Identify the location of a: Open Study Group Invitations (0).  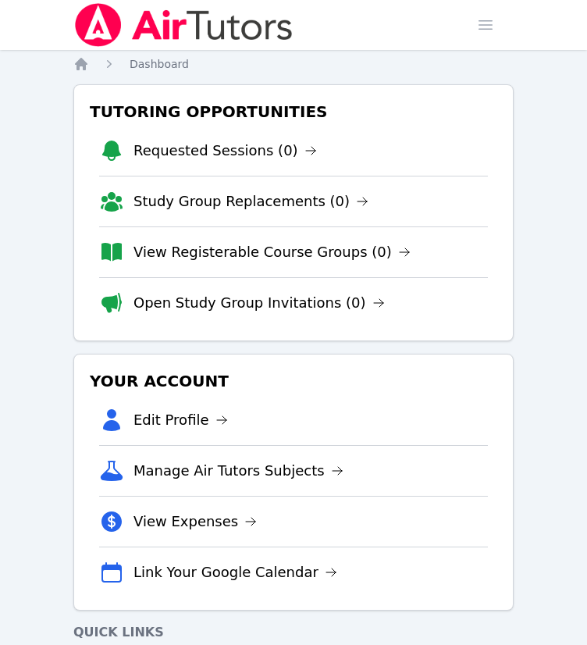
(259, 303).